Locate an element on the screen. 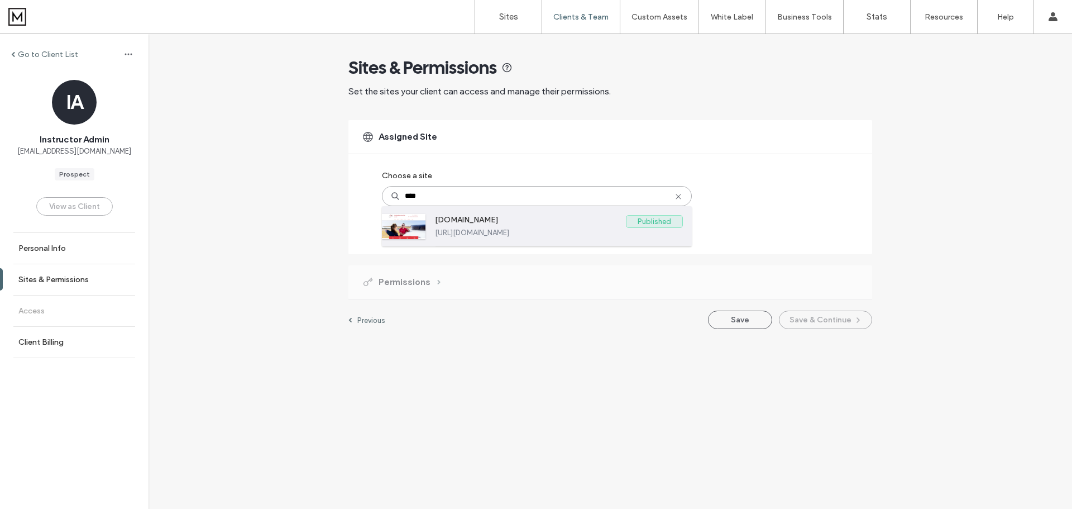 The height and width of the screenshot is (509, 1072). span: Sites & Permissions is located at coordinates (423, 68).